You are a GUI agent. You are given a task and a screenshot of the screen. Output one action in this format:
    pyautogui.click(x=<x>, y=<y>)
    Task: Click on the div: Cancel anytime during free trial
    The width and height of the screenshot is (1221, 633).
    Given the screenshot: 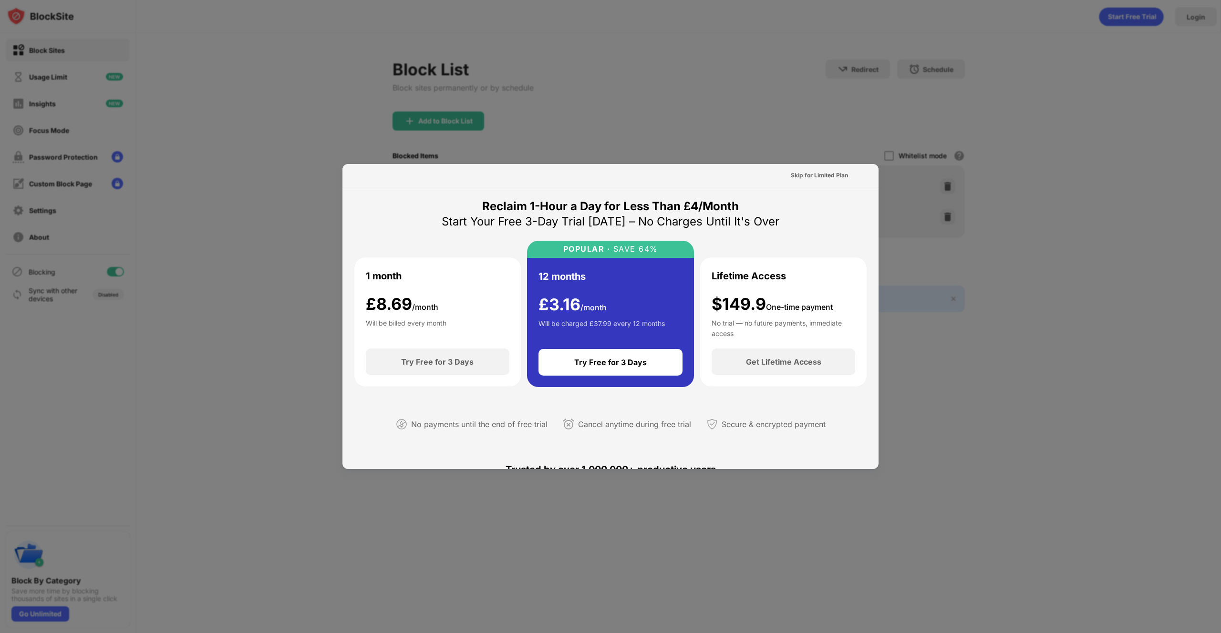 What is the action you would take?
    pyautogui.click(x=634, y=425)
    